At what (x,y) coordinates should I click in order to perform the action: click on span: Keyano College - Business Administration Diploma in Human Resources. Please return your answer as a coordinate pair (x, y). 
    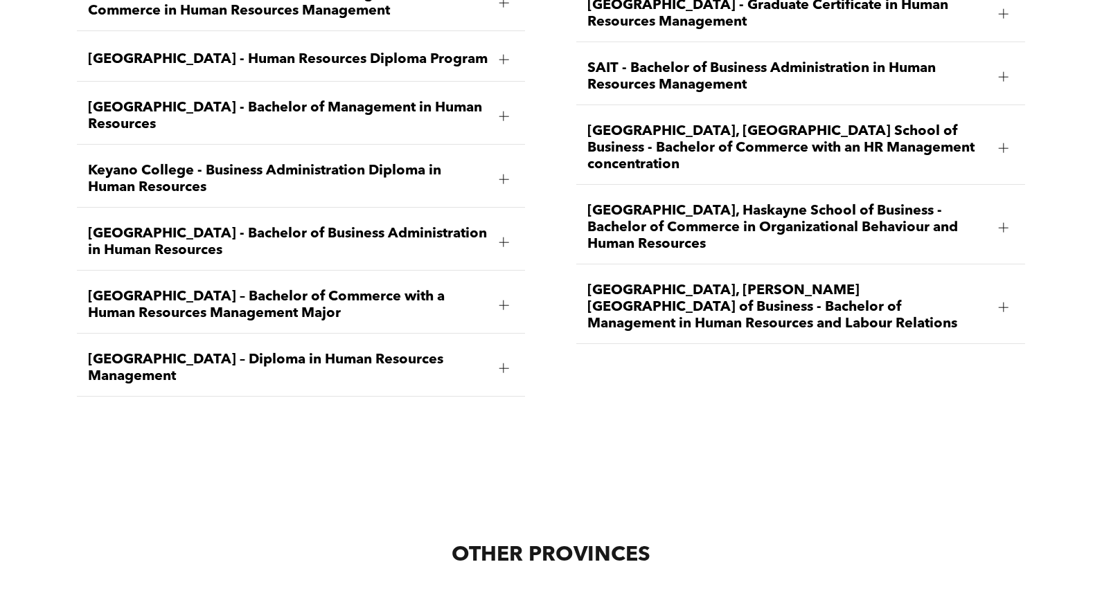
    Looking at the image, I should click on (287, 179).